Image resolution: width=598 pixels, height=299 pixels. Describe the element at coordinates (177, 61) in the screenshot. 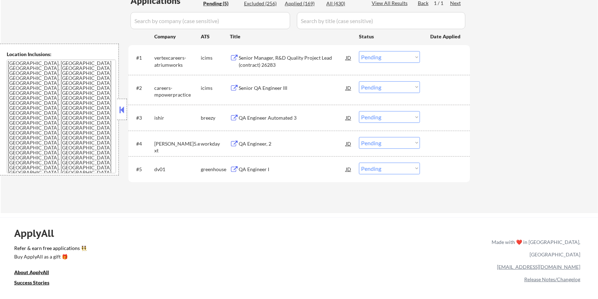

I see `div: vertexcareers-atriumworks` at that location.